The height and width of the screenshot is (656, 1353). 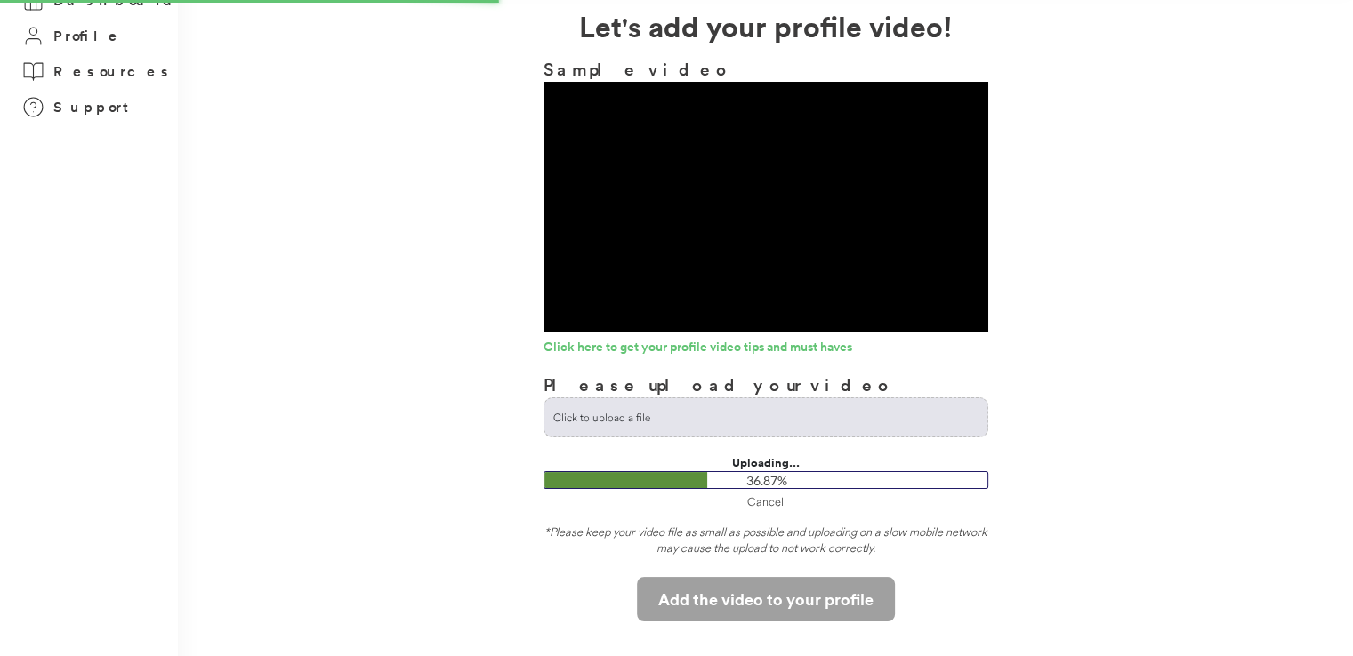 What do you see at coordinates (766, 68) in the screenshot?
I see `h3: Sample video` at bounding box center [766, 68].